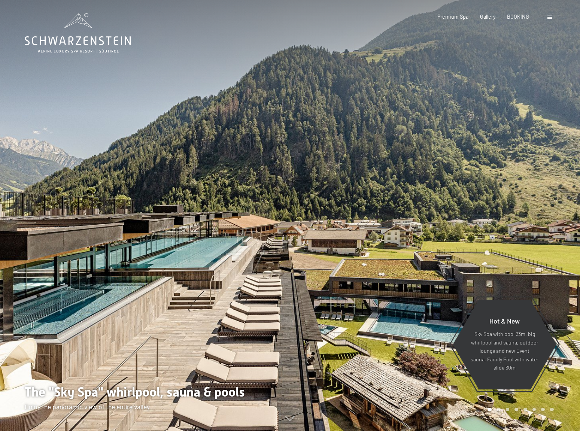 This screenshot has width=580, height=431. What do you see at coordinates (488, 16) in the screenshot?
I see `span: Gallery` at bounding box center [488, 16].